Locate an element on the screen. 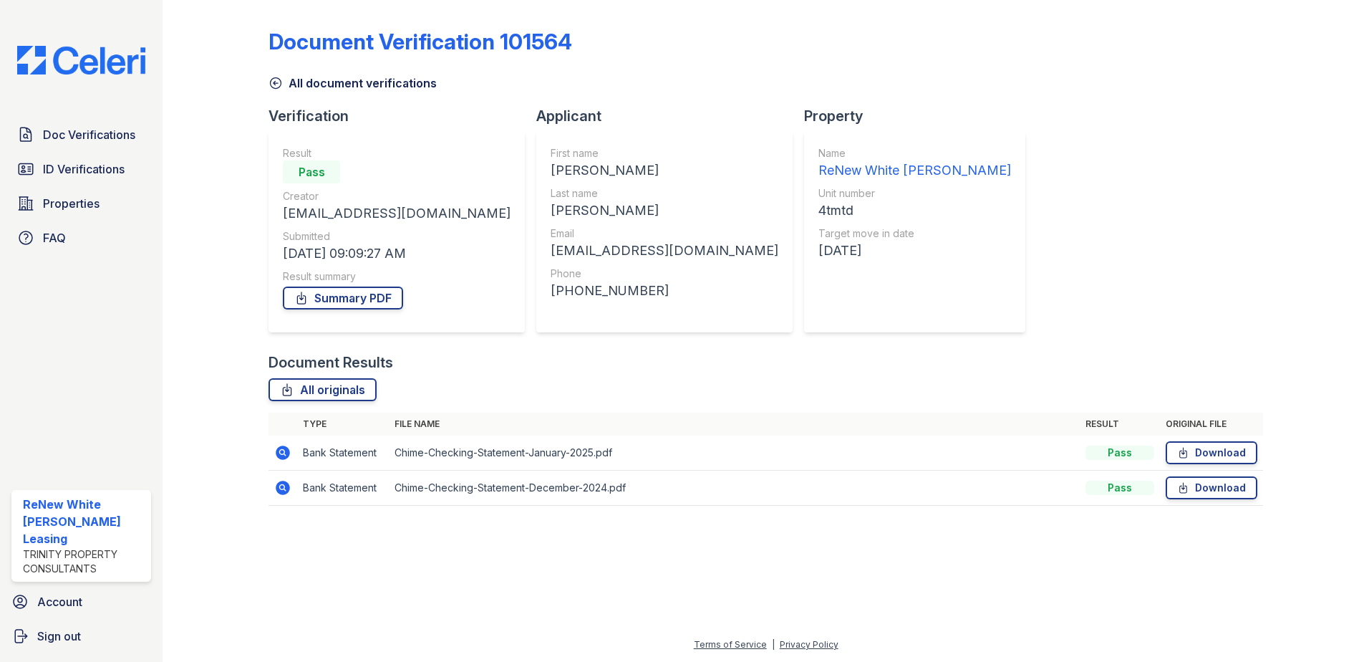  a: Sign out is located at coordinates (81, 636).